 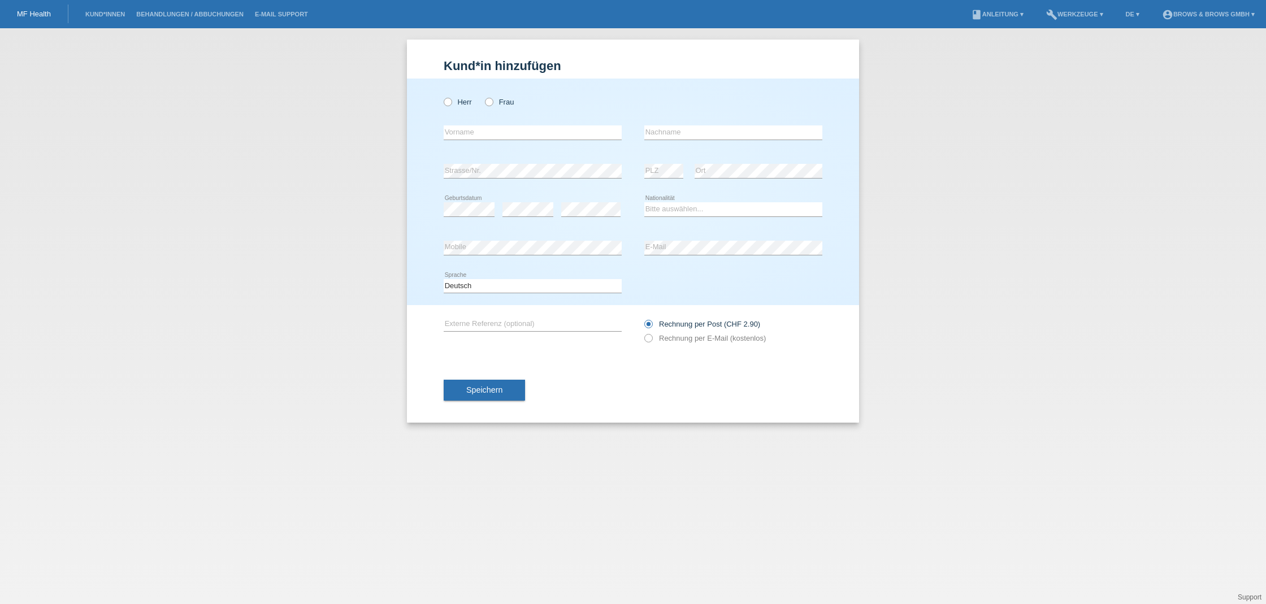 What do you see at coordinates (190, 14) in the screenshot?
I see `a: Behandlungen / Abbuchungen` at bounding box center [190, 14].